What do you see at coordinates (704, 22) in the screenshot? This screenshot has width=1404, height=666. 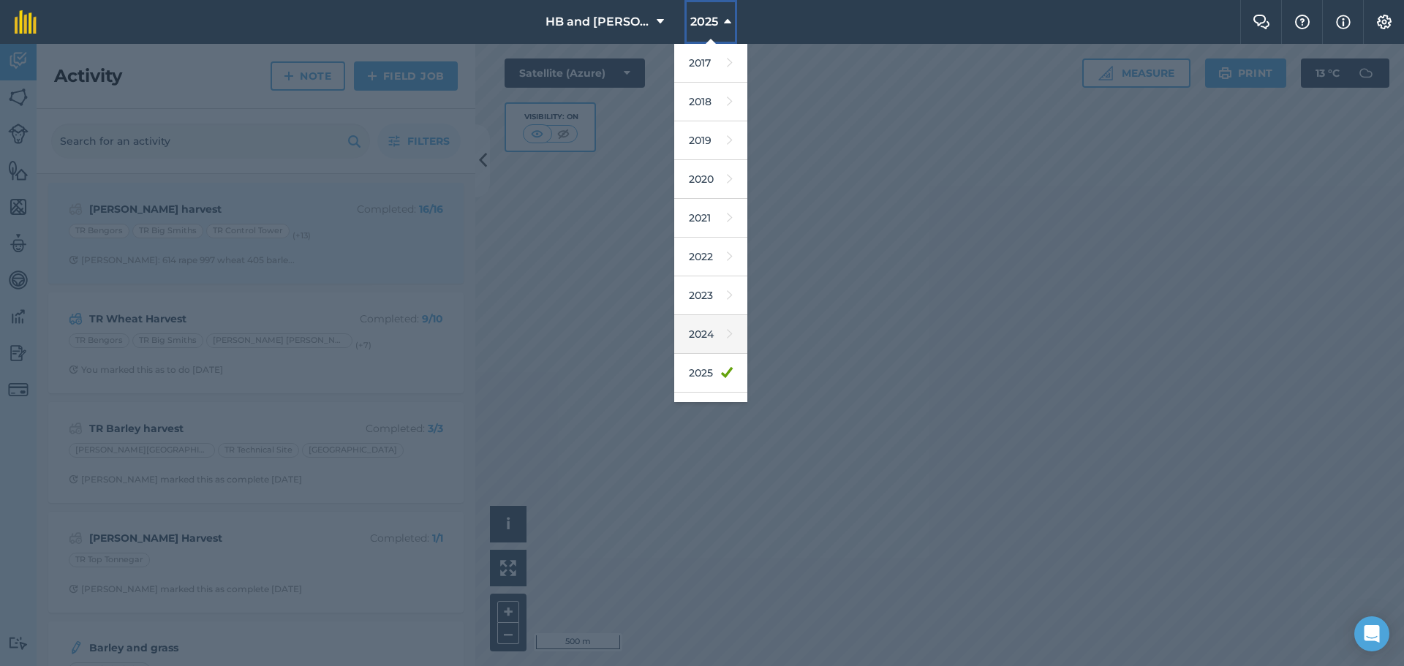 I see `span: 2025` at bounding box center [704, 22].